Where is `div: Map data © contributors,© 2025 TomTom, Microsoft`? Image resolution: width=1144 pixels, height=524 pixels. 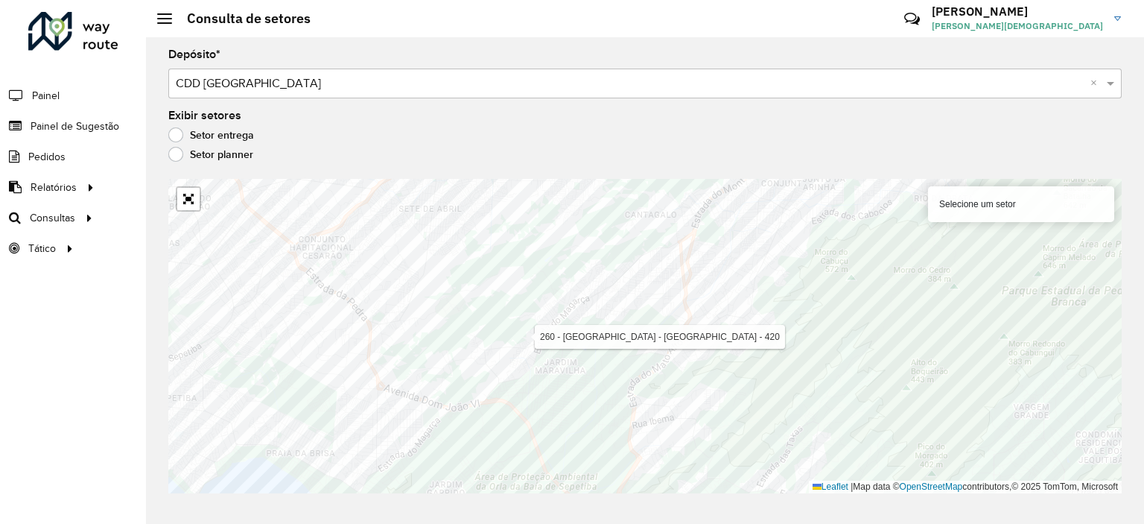 div: Map data © contributors,© 2025 TomTom, Microsoft is located at coordinates (965, 486).